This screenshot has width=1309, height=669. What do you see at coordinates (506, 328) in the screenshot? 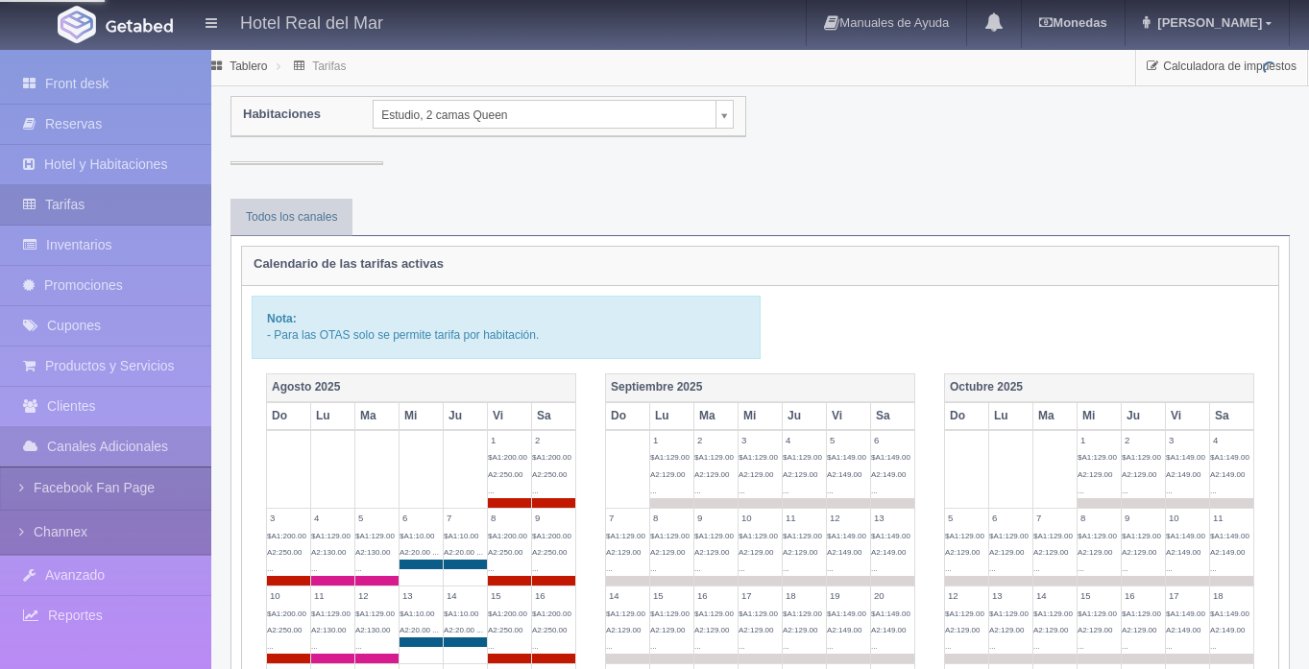
I see `div: - Para las OTAS solo se permite tarifa por habitación.` at bounding box center [506, 328].